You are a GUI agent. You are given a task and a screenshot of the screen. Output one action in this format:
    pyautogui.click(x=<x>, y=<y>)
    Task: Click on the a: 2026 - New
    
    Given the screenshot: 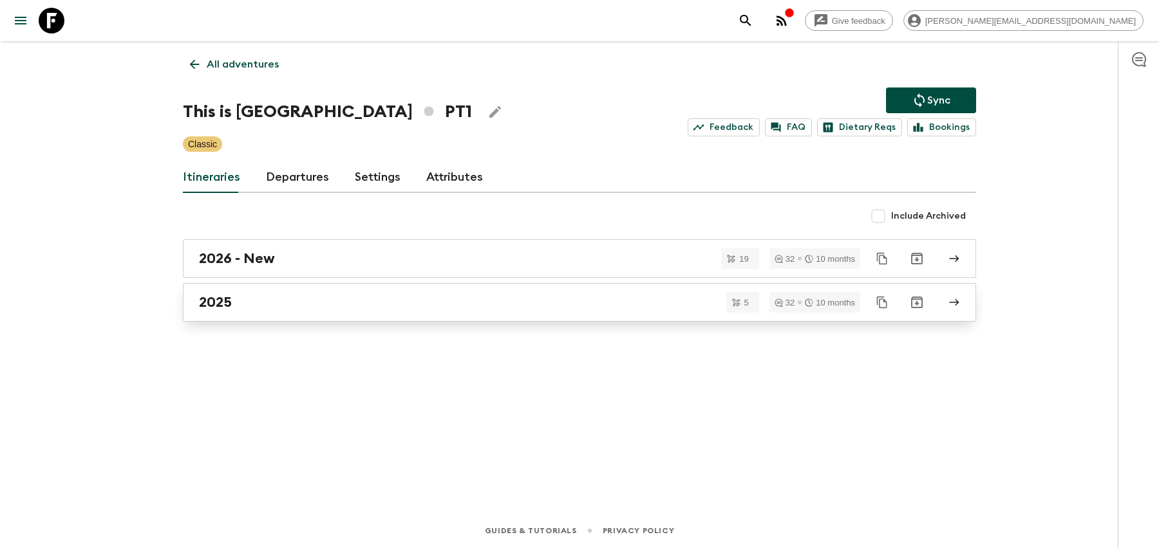 What is the action you would take?
    pyautogui.click(x=579, y=259)
    